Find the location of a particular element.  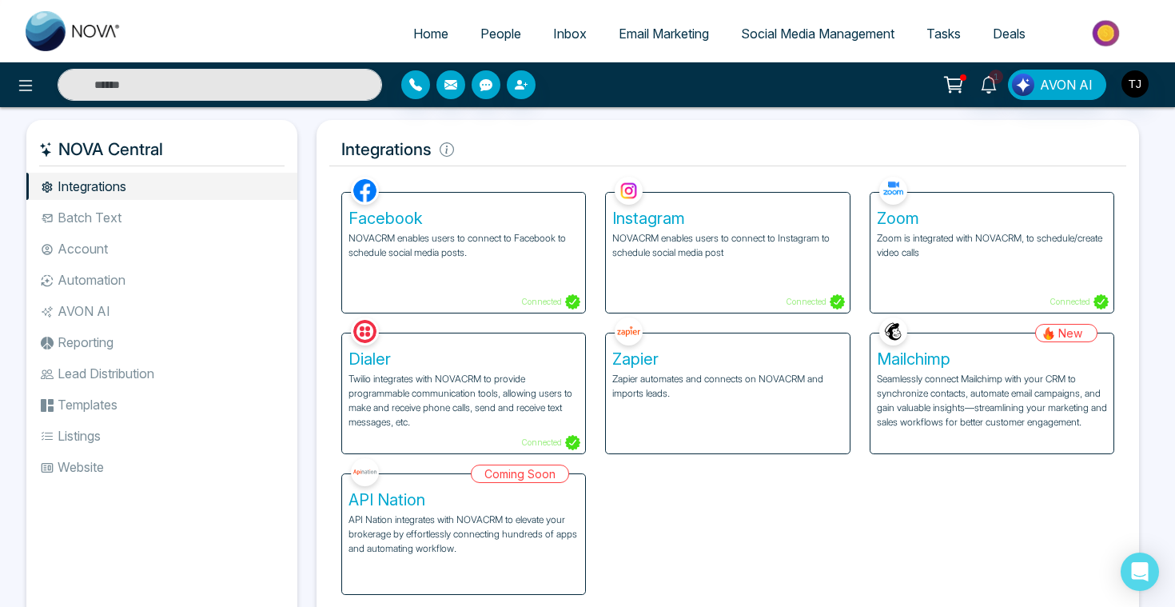

span: People is located at coordinates (501, 34).